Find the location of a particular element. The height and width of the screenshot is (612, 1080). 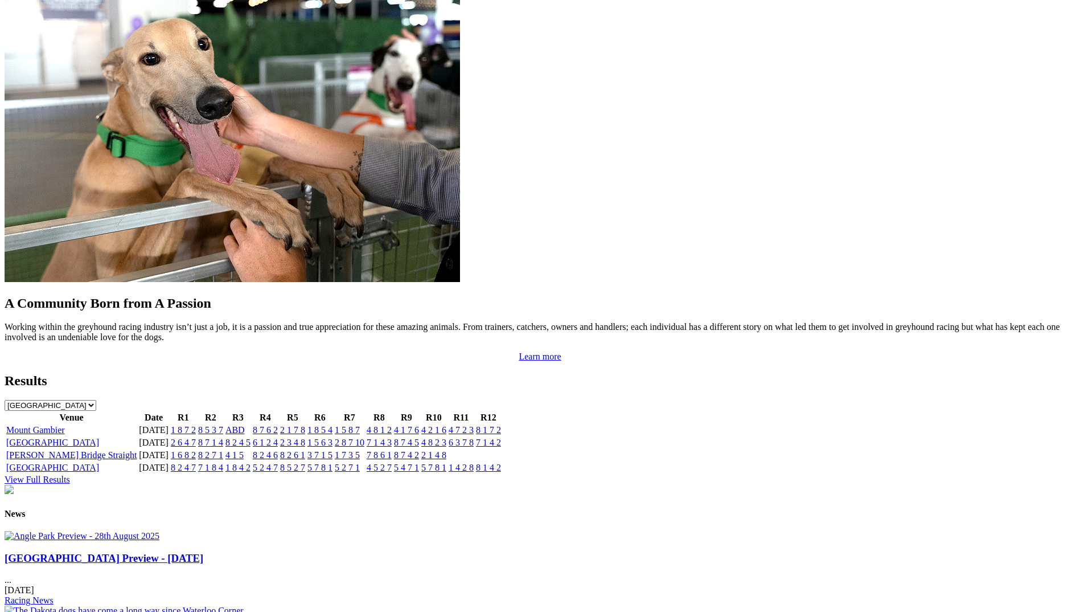

a: 8 1 4 2 is located at coordinates (489, 467).